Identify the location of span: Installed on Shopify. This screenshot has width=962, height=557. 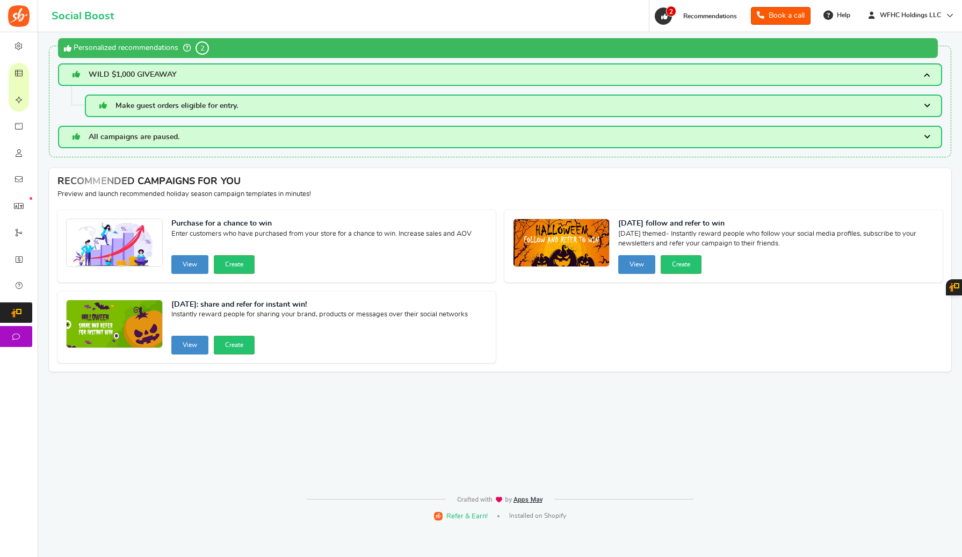
(538, 516).